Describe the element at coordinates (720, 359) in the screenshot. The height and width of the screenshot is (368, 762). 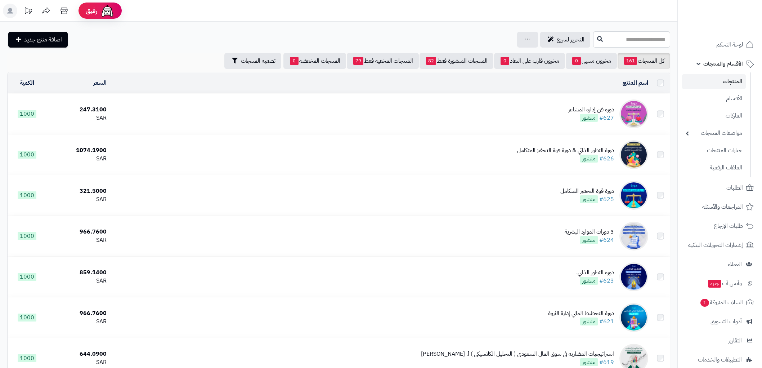
I see `span: التطبيقات والخدمات` at that location.